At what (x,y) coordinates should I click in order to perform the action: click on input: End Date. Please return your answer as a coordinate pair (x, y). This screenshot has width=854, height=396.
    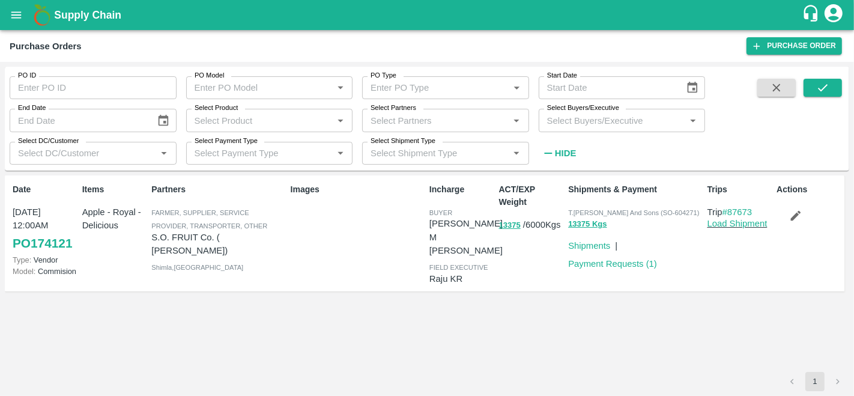
    Looking at the image, I should click on (78, 120).